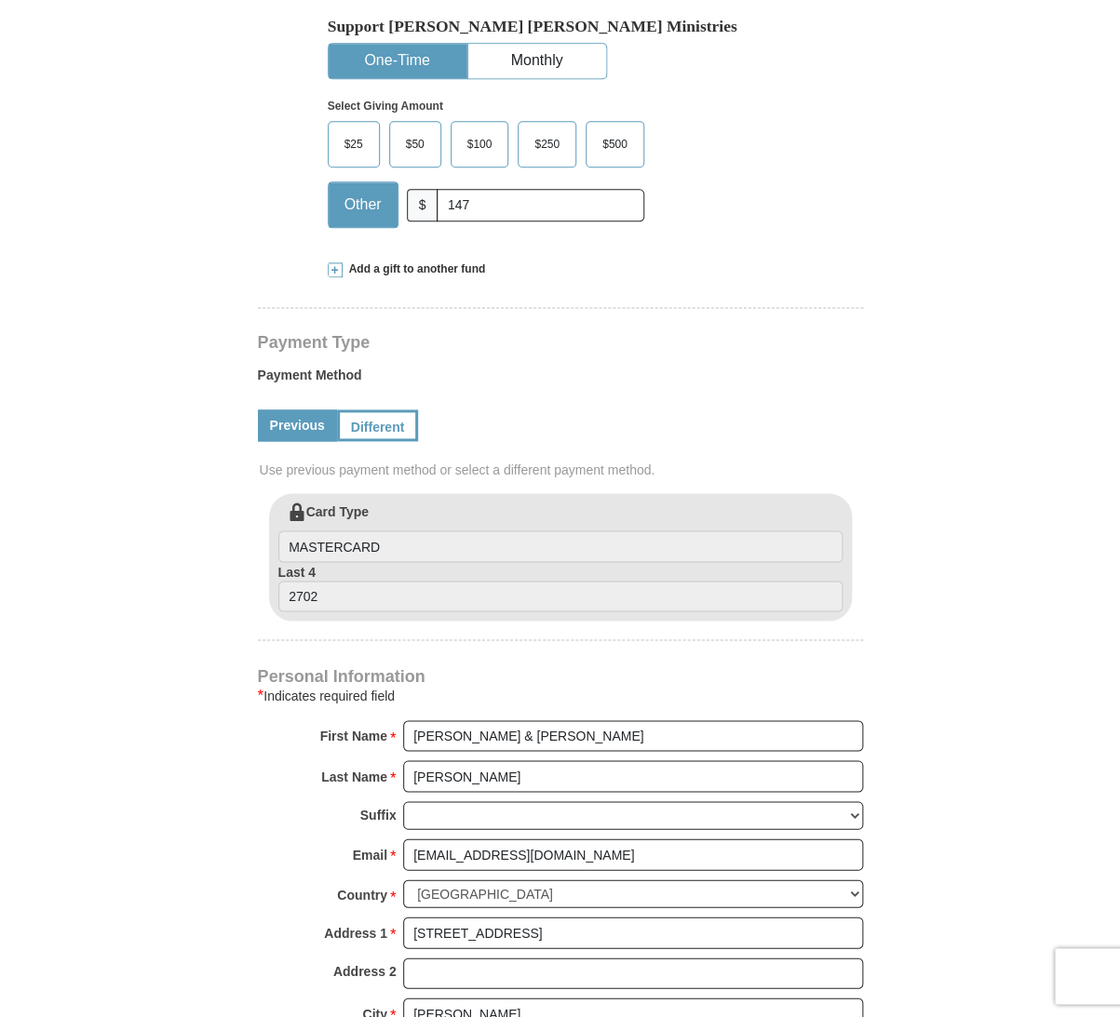  I want to click on span: Other, so click(363, 205).